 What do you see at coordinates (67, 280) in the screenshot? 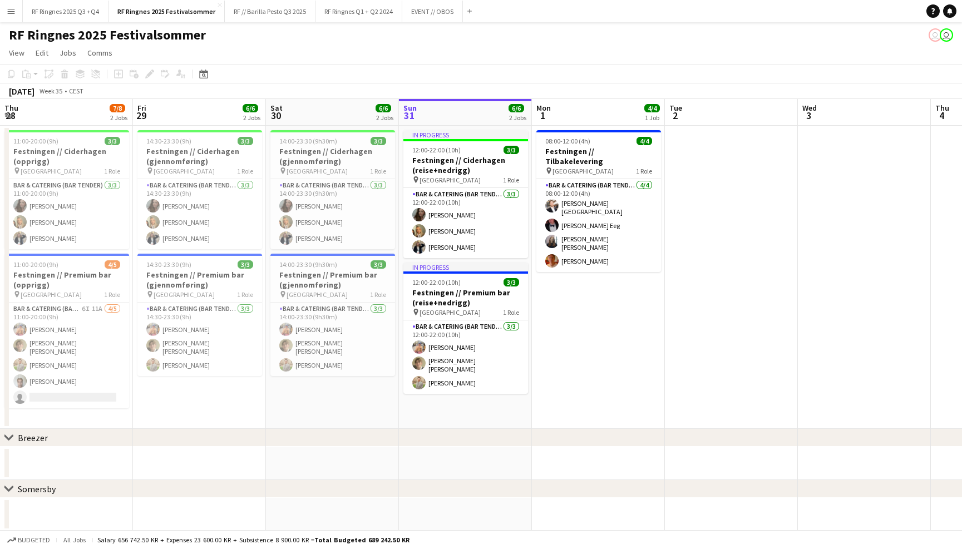
I see `h3: Festningen // Premium bar (opprigg)` at bounding box center [67, 280].